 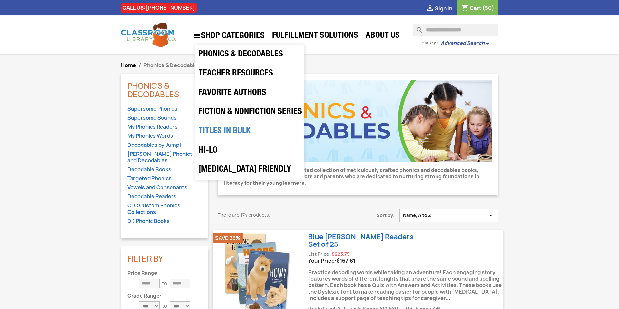 What do you see at coordinates (165, 284) in the screenshot?
I see `p: to` at bounding box center [165, 284].